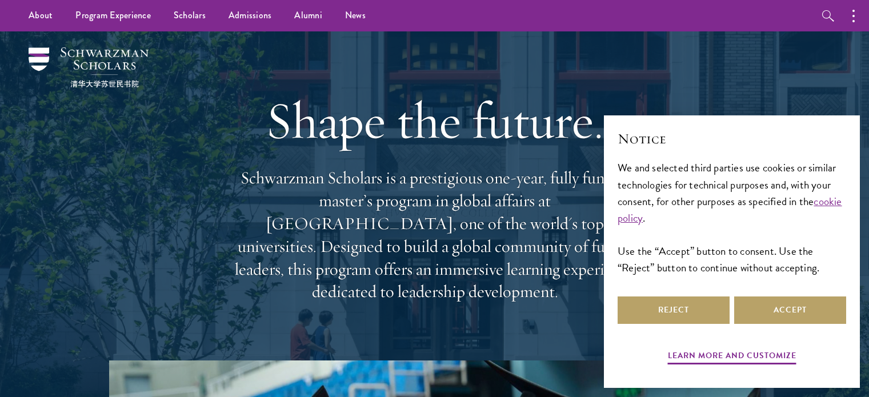 This screenshot has width=869, height=397. What do you see at coordinates (89, 67) in the screenshot?
I see `img: Schwarzman Scholars` at bounding box center [89, 67].